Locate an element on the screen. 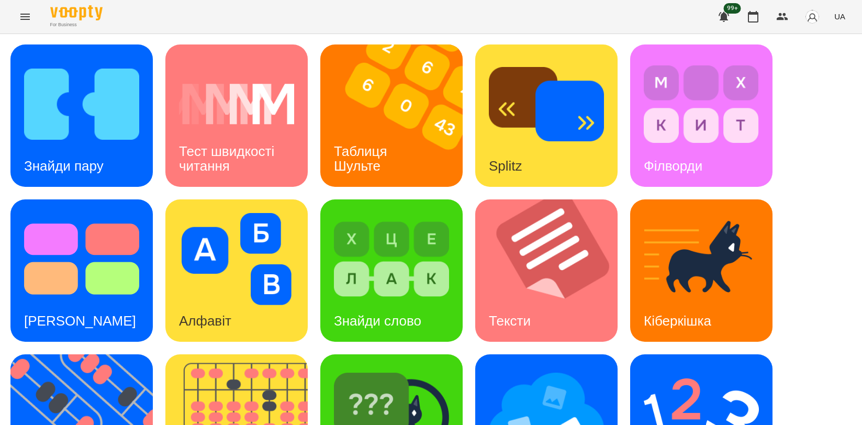 This screenshot has width=862, height=425. a: ФілвордиФілворди is located at coordinates (702, 116).